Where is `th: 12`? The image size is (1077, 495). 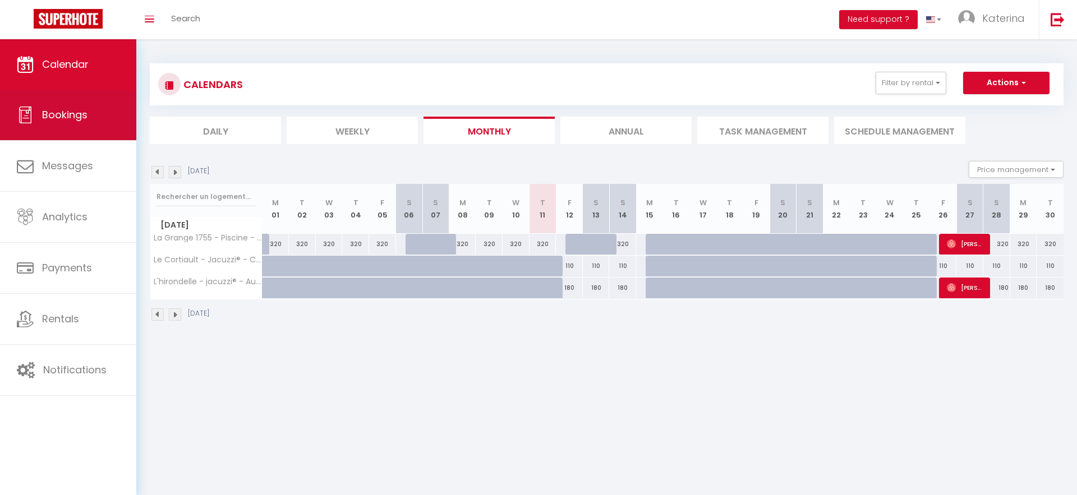 th: 12 is located at coordinates (569, 209).